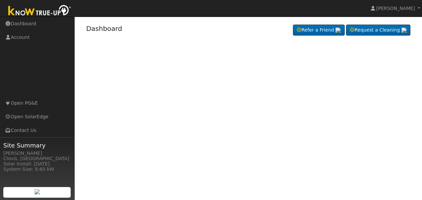 This screenshot has height=200, width=422. I want to click on a: Dashboard, so click(104, 29).